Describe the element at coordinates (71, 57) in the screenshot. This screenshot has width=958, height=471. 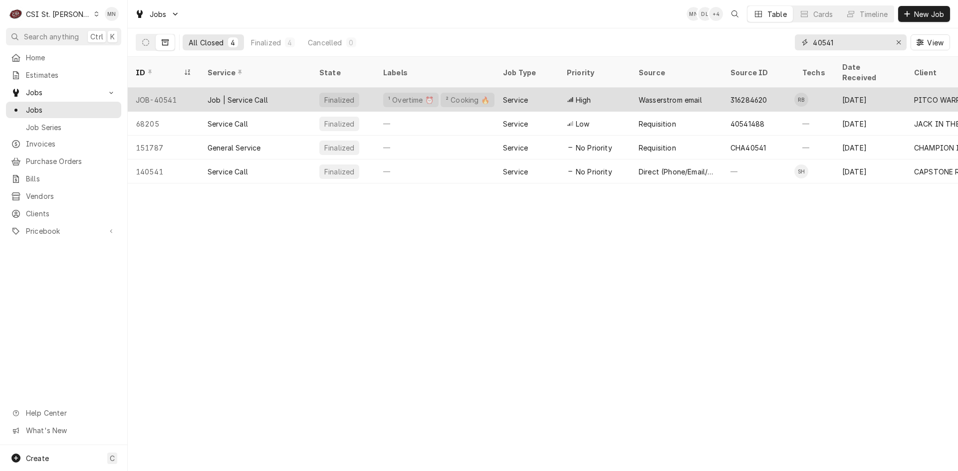
I see `span: Home` at that location.